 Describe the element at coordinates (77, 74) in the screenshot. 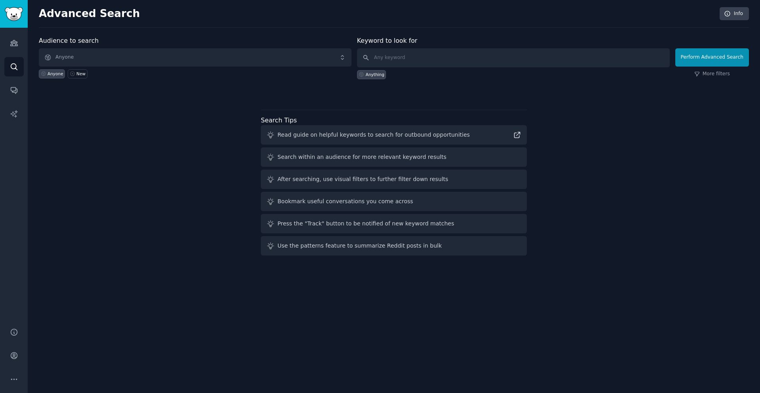

I see `a: New` at that location.